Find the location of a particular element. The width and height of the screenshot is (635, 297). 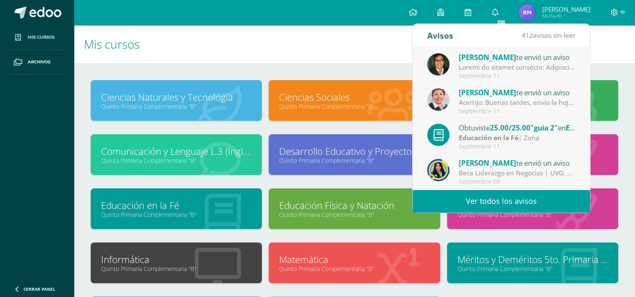

a: Méritos y Deméritos 5to. Primaria ¨B¨ is located at coordinates (532, 259).